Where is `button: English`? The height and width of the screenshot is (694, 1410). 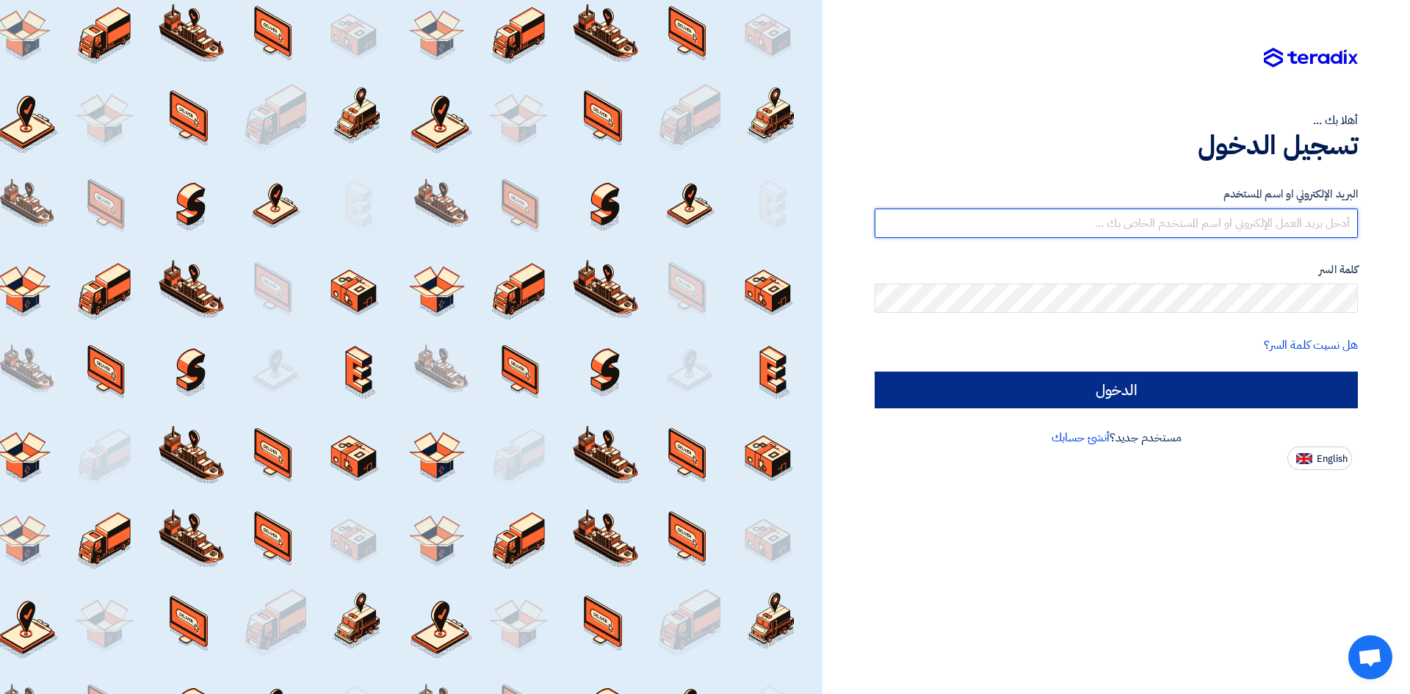
button: English is located at coordinates (1320, 458).